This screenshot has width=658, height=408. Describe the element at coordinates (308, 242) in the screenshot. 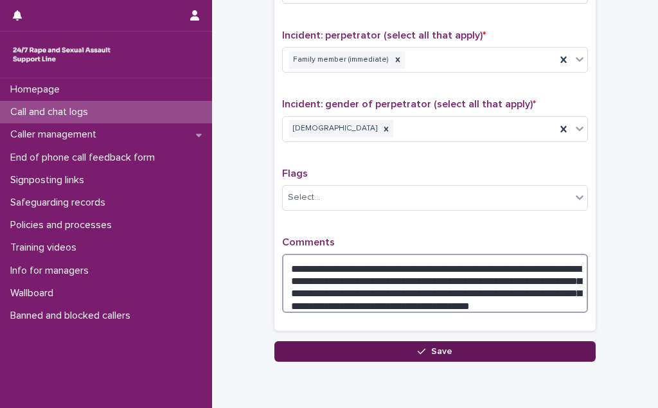

I see `span: Comments` at that location.